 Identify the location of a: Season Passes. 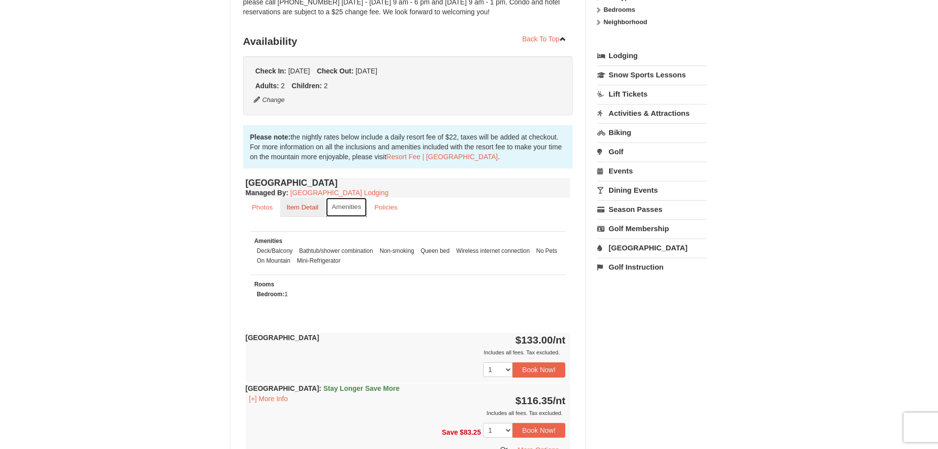
(652, 209).